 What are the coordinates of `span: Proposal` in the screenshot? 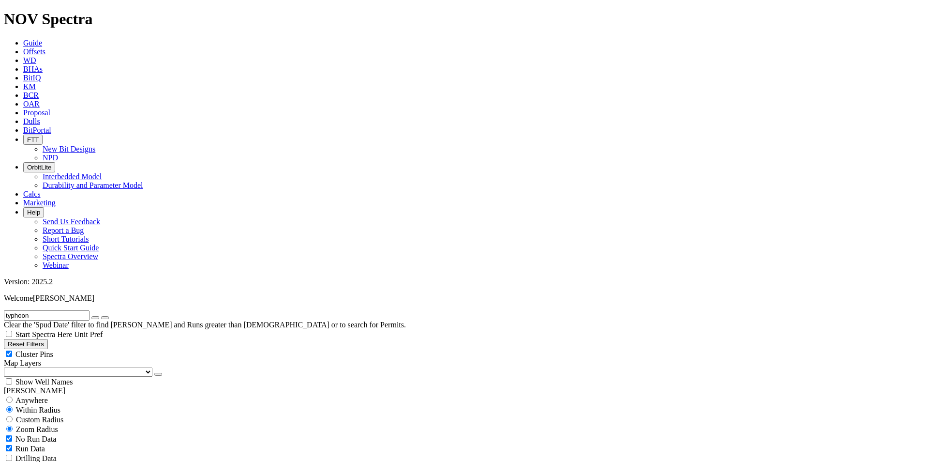 It's located at (37, 112).